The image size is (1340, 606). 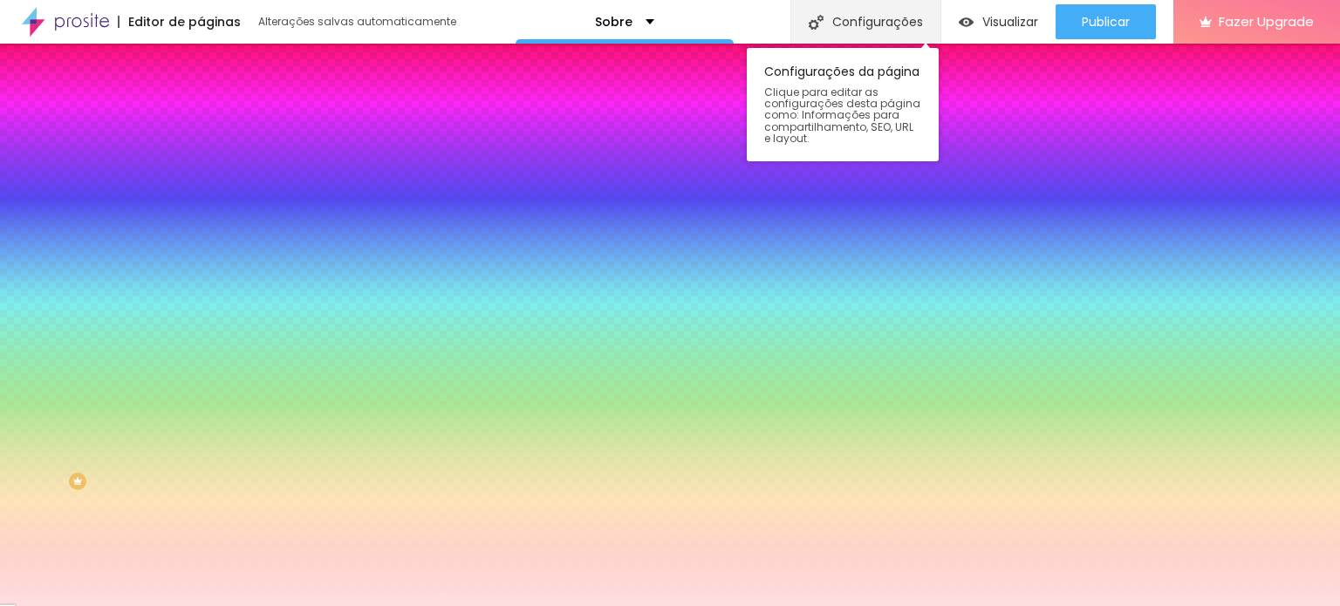 I want to click on span: Clique para editar as configurações desta página como: Informações para compartilhamento, SEO, UR..., so click(x=843, y=115).